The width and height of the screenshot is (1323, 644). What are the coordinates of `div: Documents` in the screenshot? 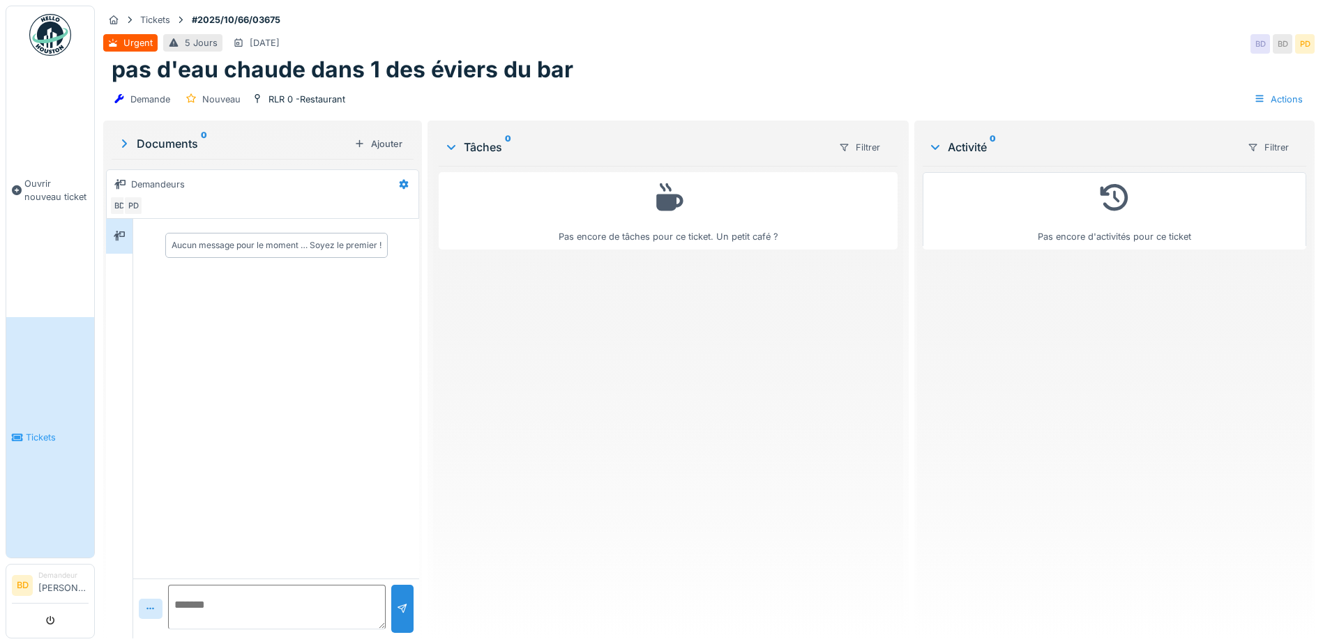 It's located at (233, 144).